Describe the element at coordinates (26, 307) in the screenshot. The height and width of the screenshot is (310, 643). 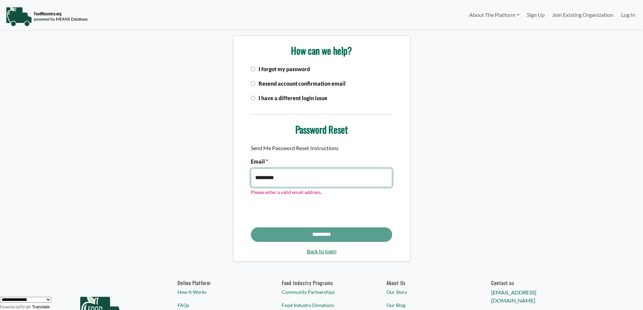
I see `img: Google Translate` at that location.